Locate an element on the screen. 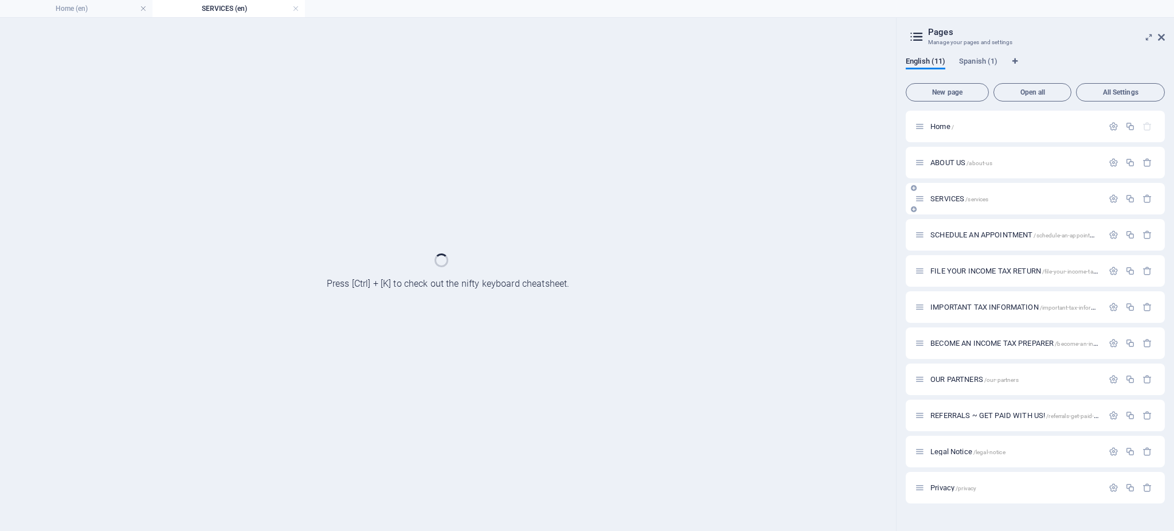  div: Legal Notice/legal-notice is located at coordinates (1015, 451).